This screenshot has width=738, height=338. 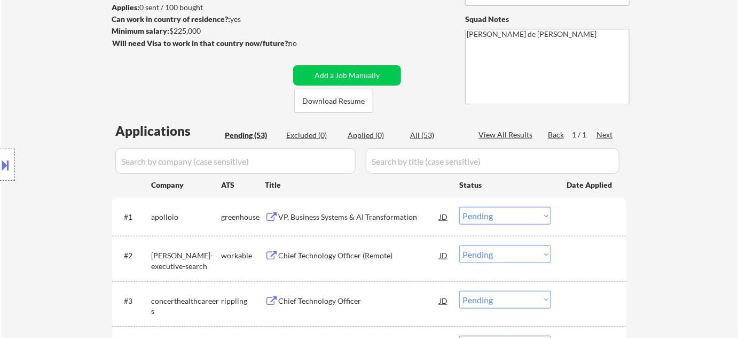 What do you see at coordinates (357, 185) in the screenshot?
I see `div: Title` at bounding box center [357, 185].